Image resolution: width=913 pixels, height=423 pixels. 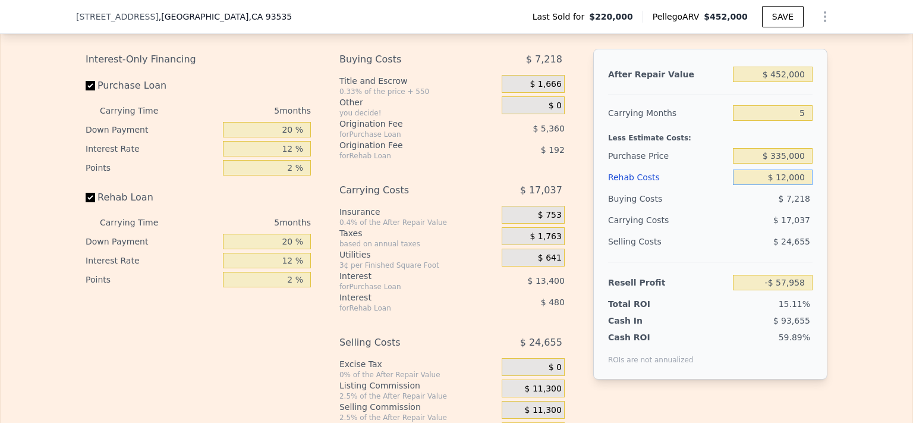 I want to click on span: 15.11%, so click(x=794, y=304).